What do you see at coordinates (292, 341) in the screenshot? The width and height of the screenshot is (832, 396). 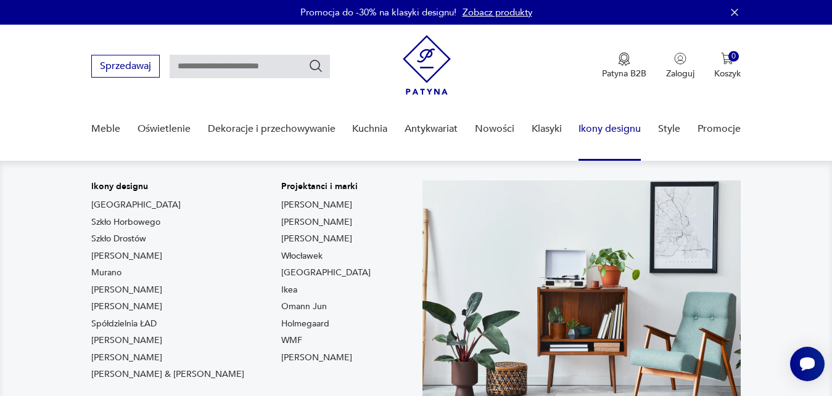 I see `a: WMF` at bounding box center [292, 341].